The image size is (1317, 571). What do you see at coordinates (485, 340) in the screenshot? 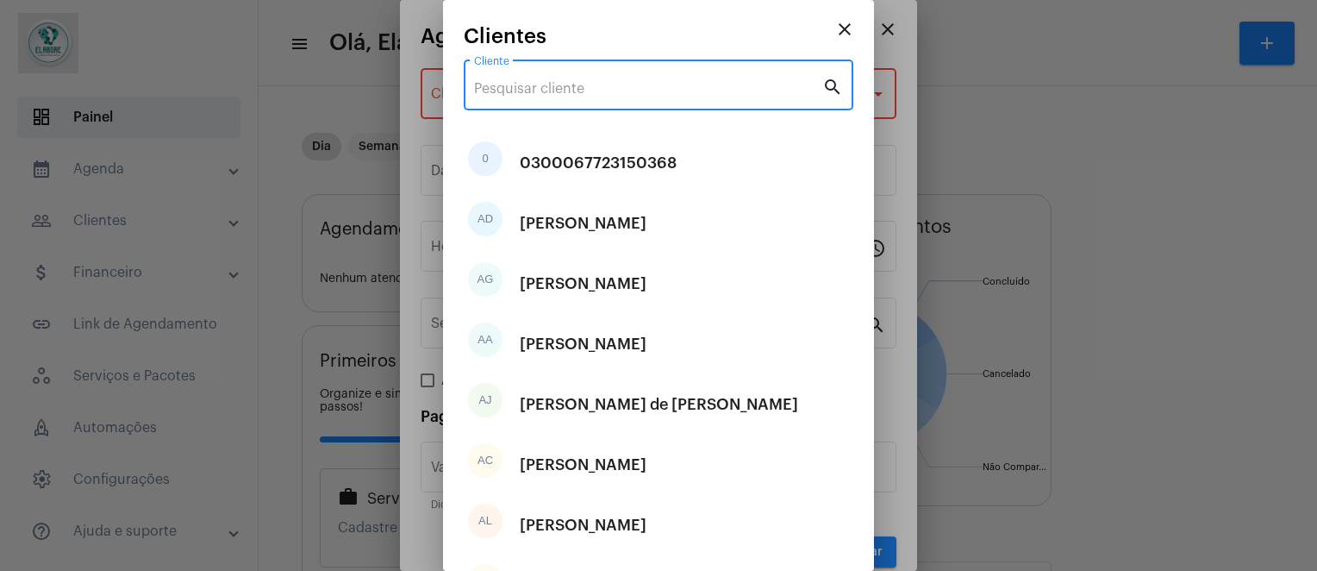
I see `div: AA` at bounding box center [485, 340].